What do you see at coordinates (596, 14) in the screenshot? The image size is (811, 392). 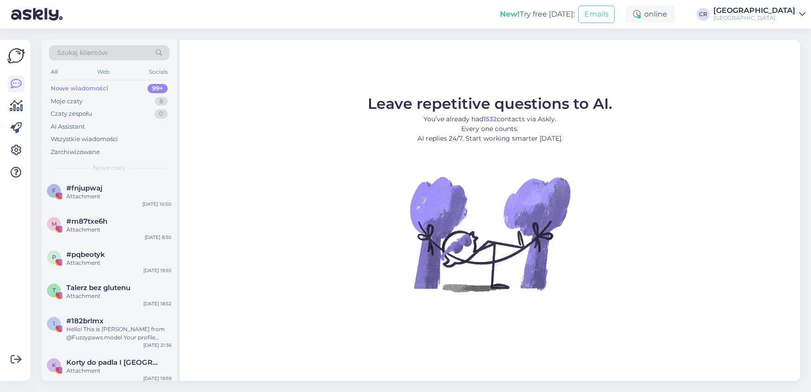 I see `button: Emails` at bounding box center [596, 14].